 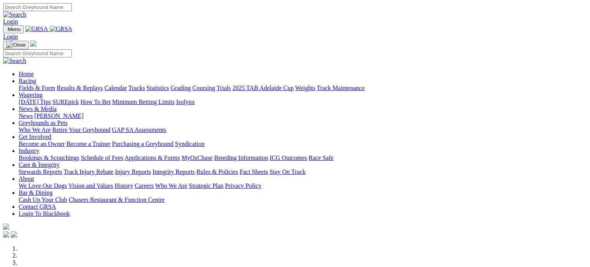 I want to click on img: facebook.svg, so click(x=6, y=234).